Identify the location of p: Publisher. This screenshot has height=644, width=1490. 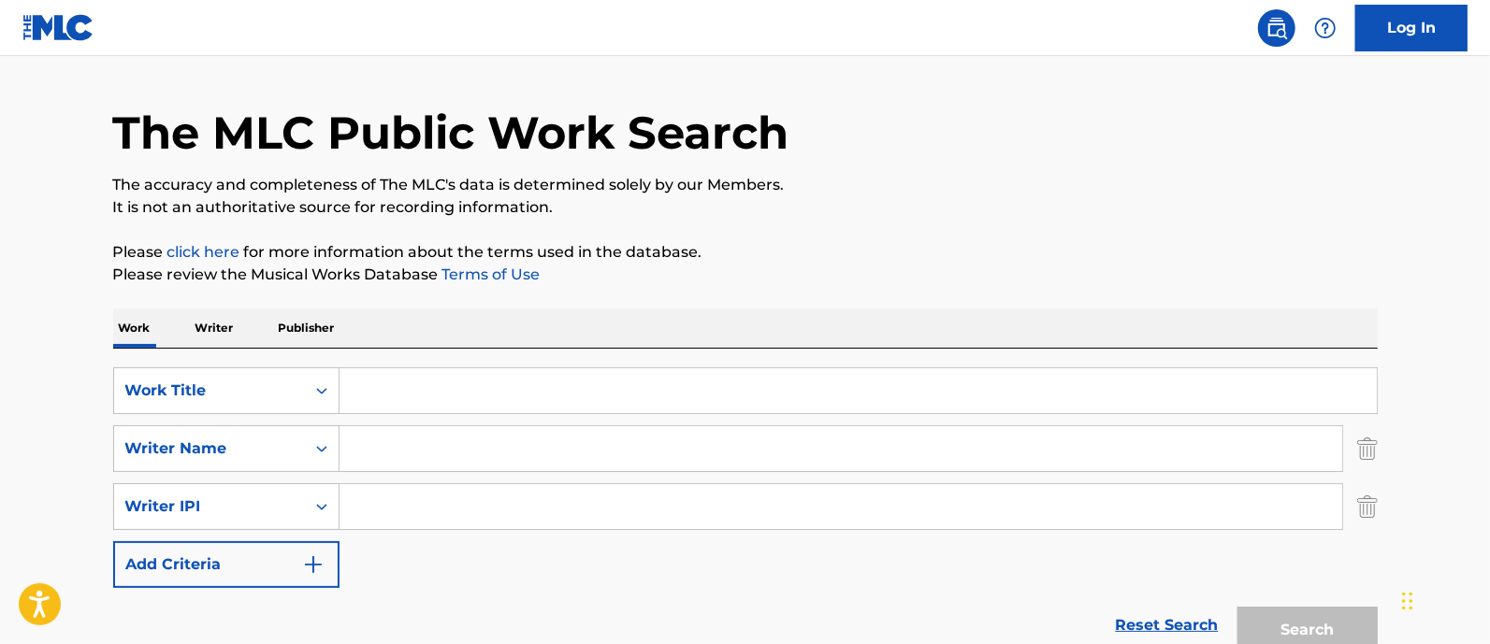
(307, 328).